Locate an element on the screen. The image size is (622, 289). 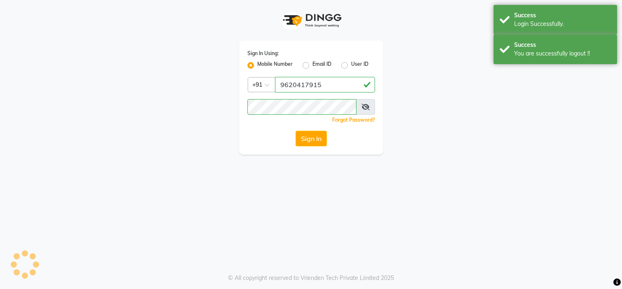
a: Forgot Password? is located at coordinates (354, 120).